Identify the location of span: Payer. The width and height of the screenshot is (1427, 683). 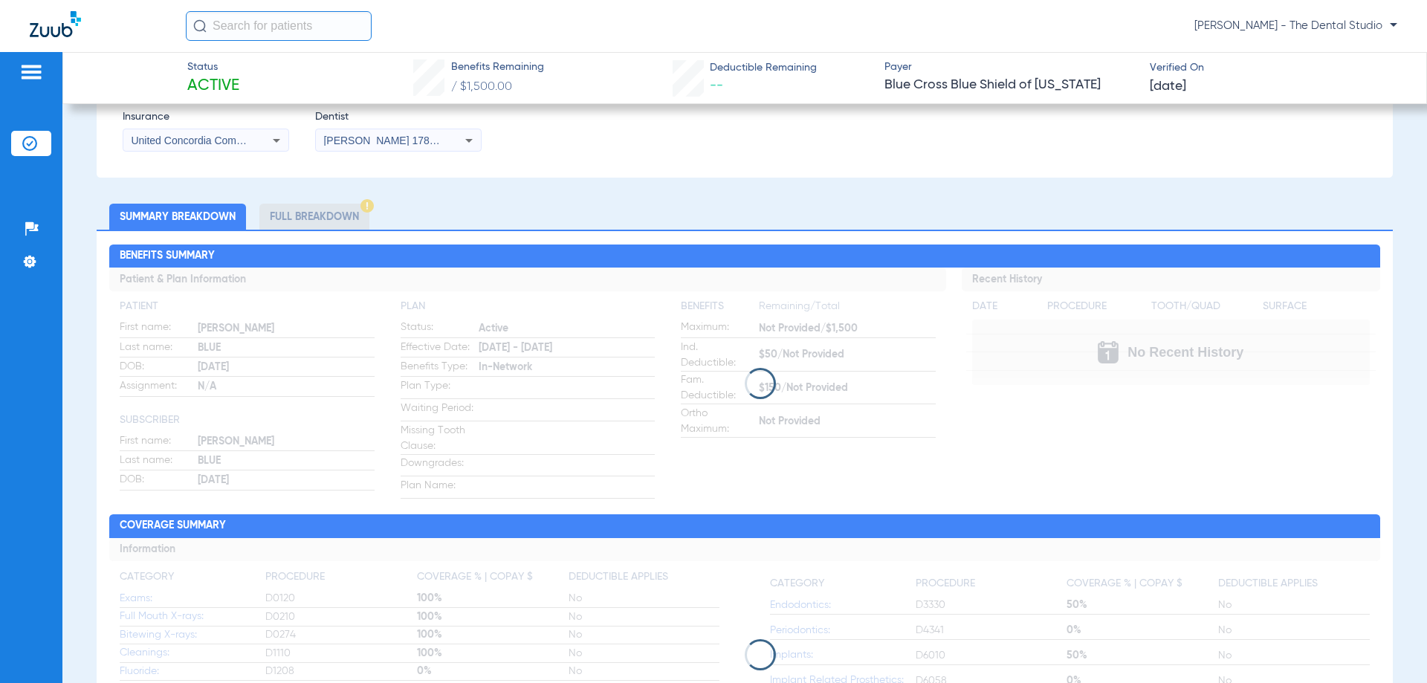
(1011, 67).